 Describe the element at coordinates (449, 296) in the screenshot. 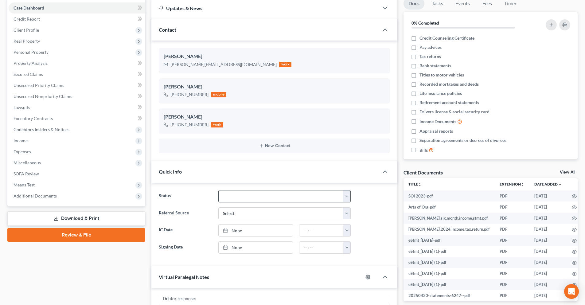

I see `td: 20250430-statements-6247--pdf` at that location.